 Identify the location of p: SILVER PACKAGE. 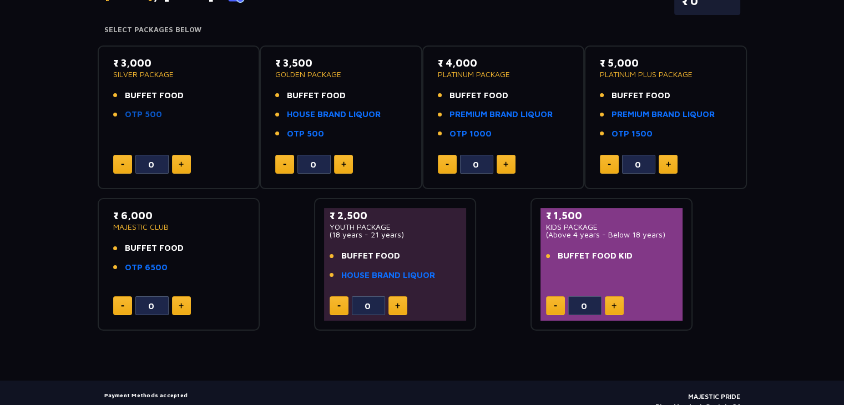
(179, 74).